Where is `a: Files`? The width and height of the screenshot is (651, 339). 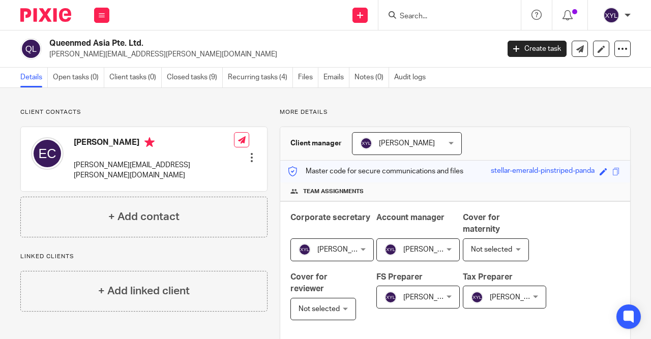
a: Files is located at coordinates (308, 77).